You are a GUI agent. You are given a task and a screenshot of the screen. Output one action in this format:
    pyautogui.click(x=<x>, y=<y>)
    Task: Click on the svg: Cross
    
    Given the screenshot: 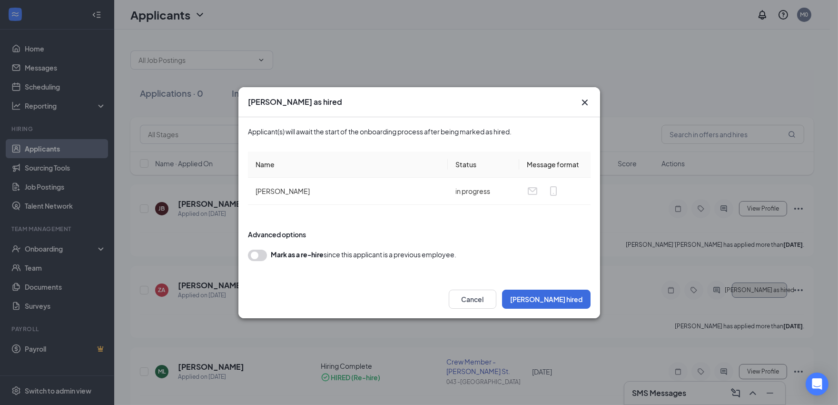 What is the action you would take?
    pyautogui.click(x=585, y=102)
    